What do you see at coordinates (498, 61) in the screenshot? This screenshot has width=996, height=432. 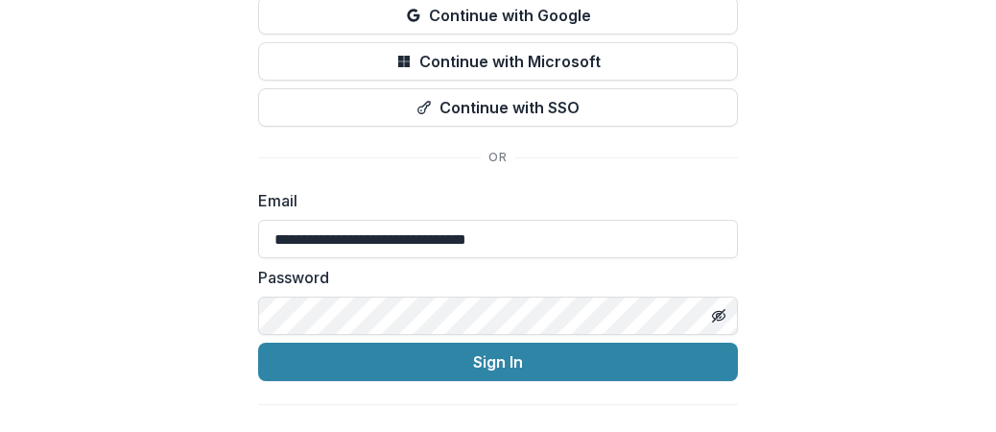 I see `button: Continue with Microsoft` at bounding box center [498, 61].